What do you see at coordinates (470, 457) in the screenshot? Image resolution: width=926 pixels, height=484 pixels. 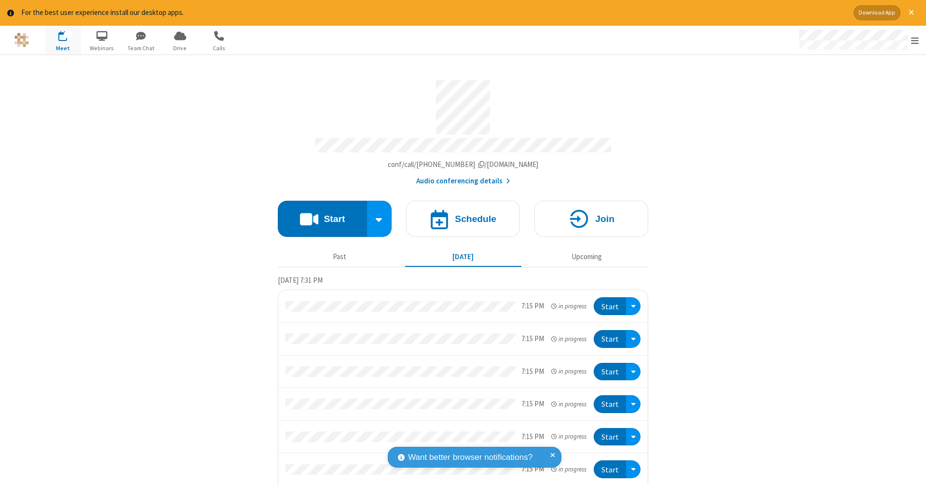 I see `span: Want better browser notifications?` at bounding box center [470, 457].